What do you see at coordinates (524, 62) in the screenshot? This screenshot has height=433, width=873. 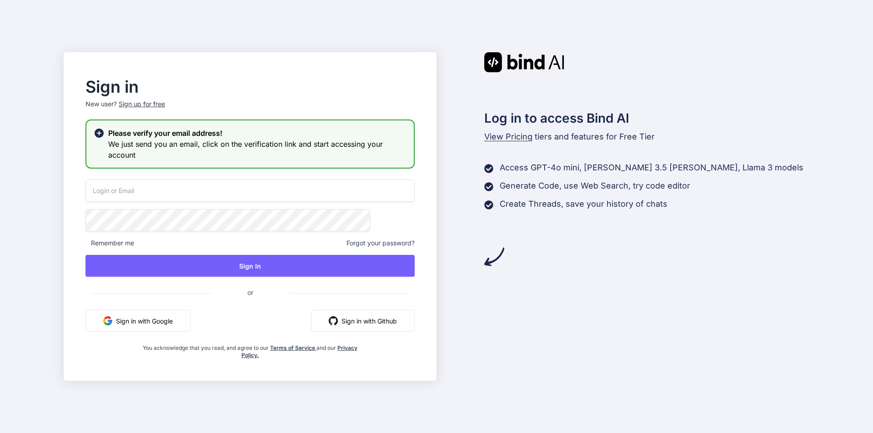 I see `img: Bind AI logo` at bounding box center [524, 62].